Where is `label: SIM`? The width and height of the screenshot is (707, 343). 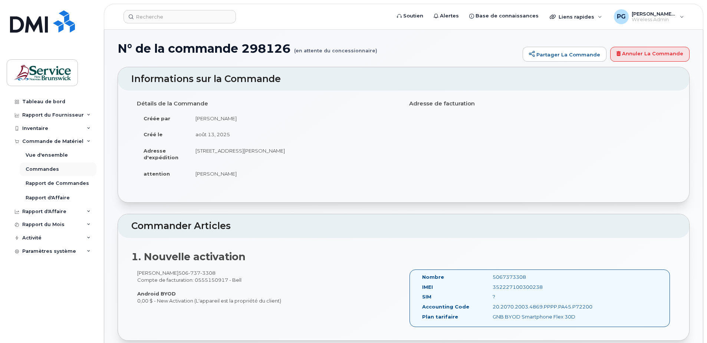
label: SIM is located at coordinates (427, 297).